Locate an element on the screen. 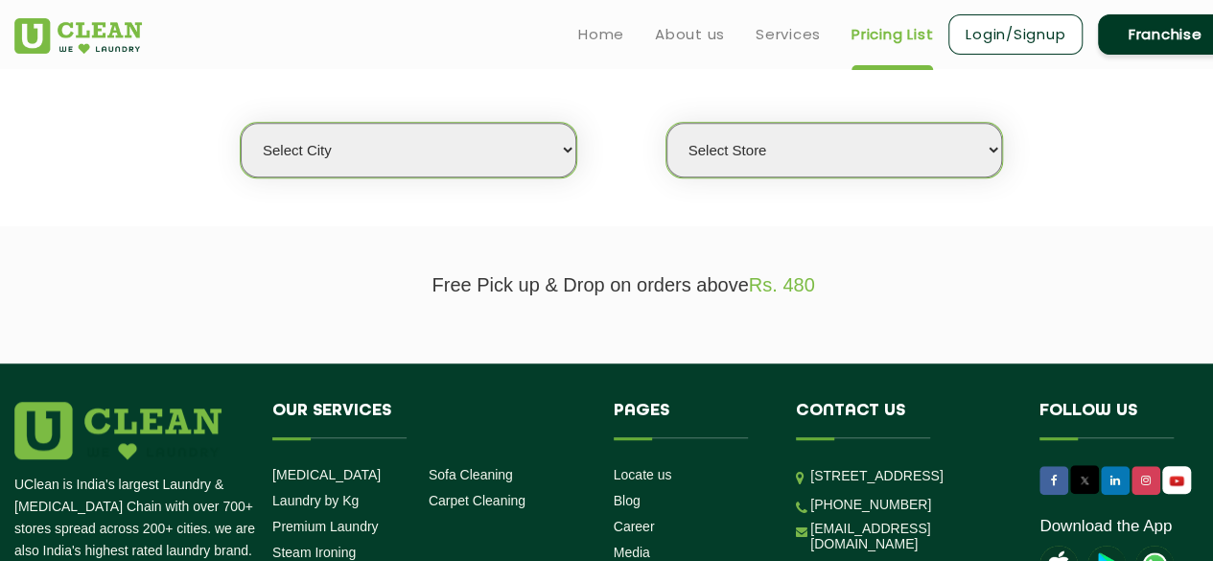 This screenshot has height=561, width=1213. a: Sofa Cleaning is located at coordinates (471, 475).